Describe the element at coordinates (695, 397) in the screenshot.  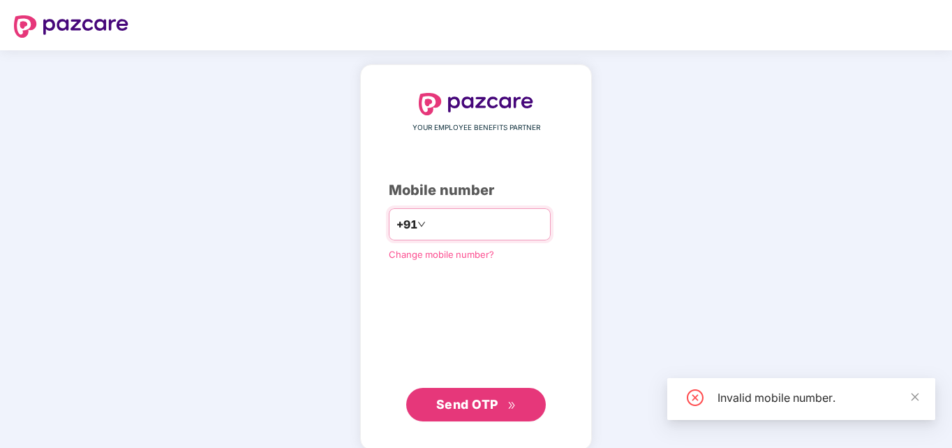
I see `span: close-circle` at that location.